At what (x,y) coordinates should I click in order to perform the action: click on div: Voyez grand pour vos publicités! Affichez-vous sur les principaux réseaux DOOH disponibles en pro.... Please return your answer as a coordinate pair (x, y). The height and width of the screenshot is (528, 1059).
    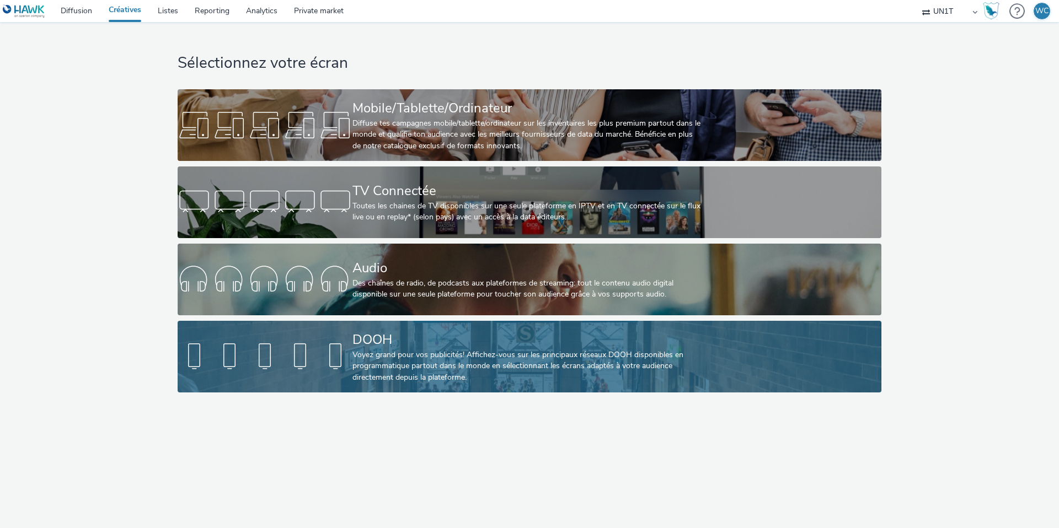
    Looking at the image, I should click on (527, 366).